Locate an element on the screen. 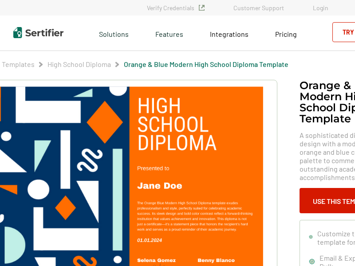 Image resolution: width=355 pixels, height=266 pixels. a: Verify Credentials is located at coordinates (176, 8).